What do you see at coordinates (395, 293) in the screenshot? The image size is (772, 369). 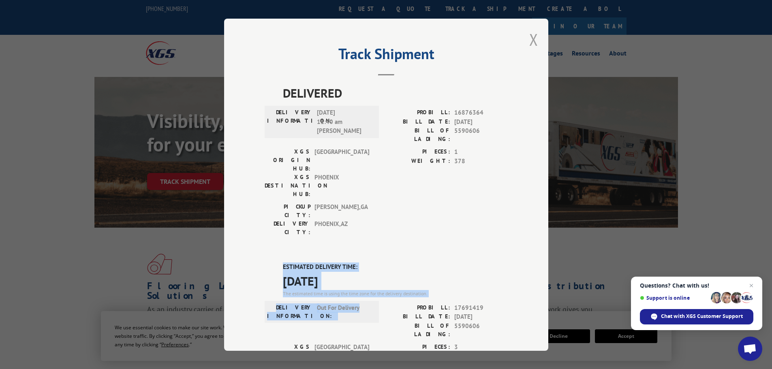 I see `div: The estimated time is using the time zone for the delivery destination.` at bounding box center [395, 293].